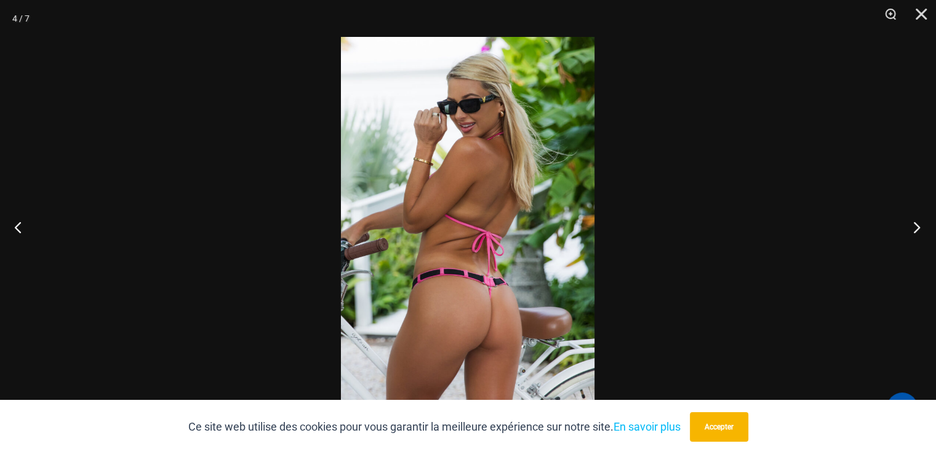  Describe the element at coordinates (647, 427) in the screenshot. I see `font: En savoir plus` at that location.